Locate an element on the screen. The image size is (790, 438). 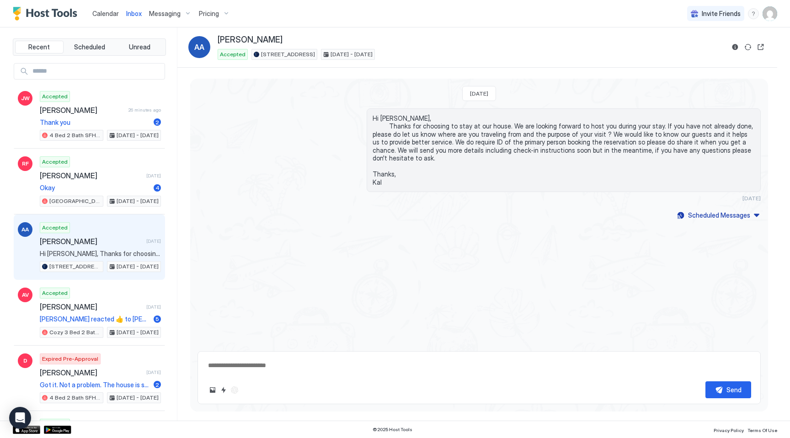
a: Calendar is located at coordinates (106, 13).